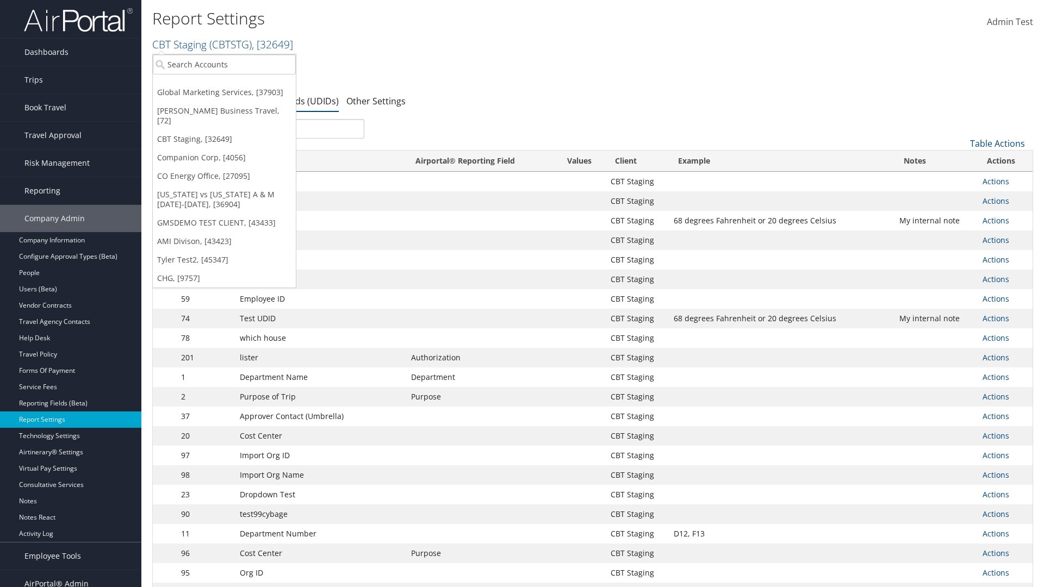 The height and width of the screenshot is (587, 1044). What do you see at coordinates (320, 377) in the screenshot?
I see `td: Department Name` at bounding box center [320, 377].